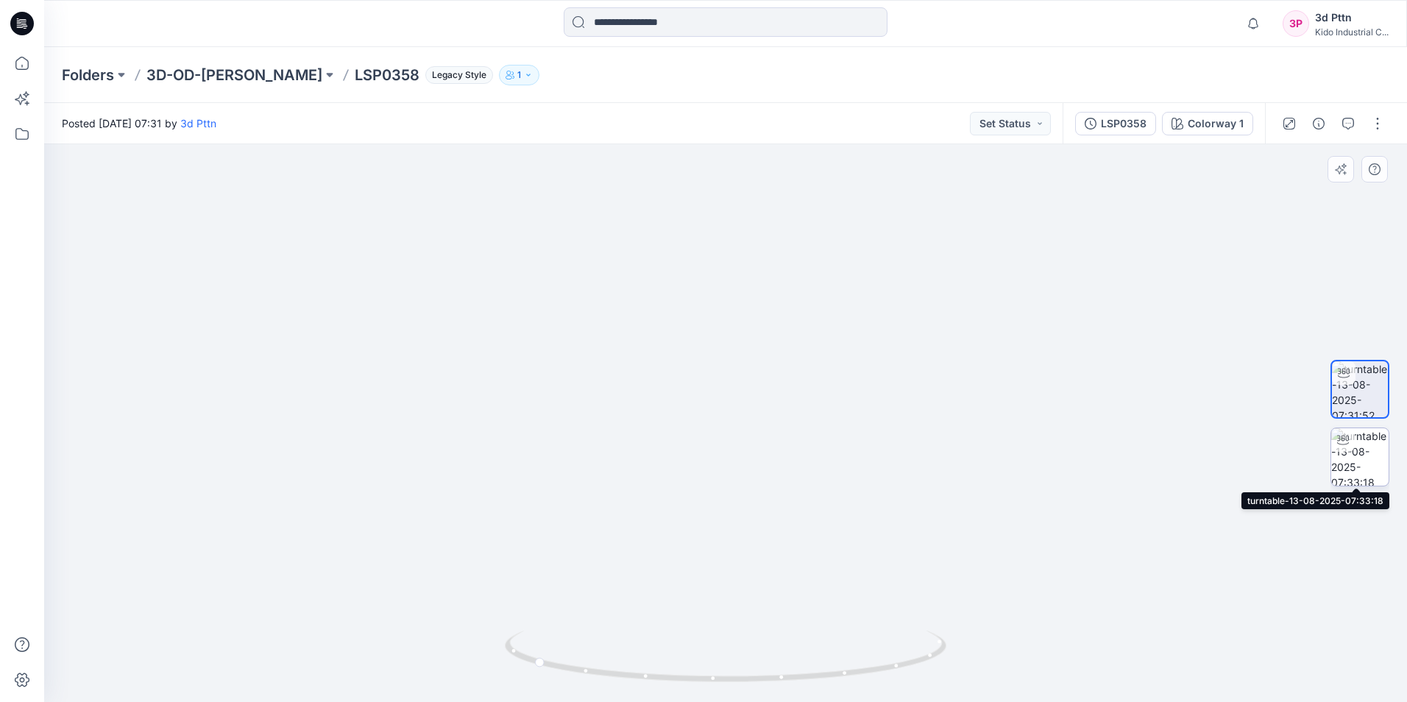  Describe the element at coordinates (88, 75) in the screenshot. I see `a: Folders` at that location.